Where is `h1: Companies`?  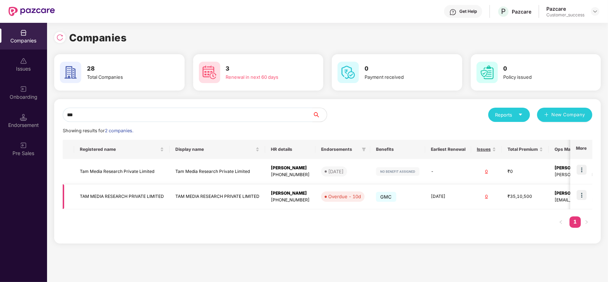
h1: Companies is located at coordinates (98, 38).